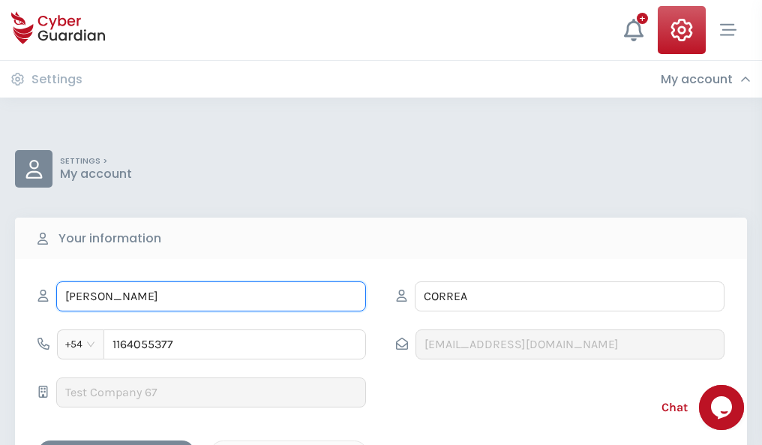 This screenshot has height=445, width=762. What do you see at coordinates (96, 161) in the screenshot?
I see `p: SETTINGS >` at bounding box center [96, 161].